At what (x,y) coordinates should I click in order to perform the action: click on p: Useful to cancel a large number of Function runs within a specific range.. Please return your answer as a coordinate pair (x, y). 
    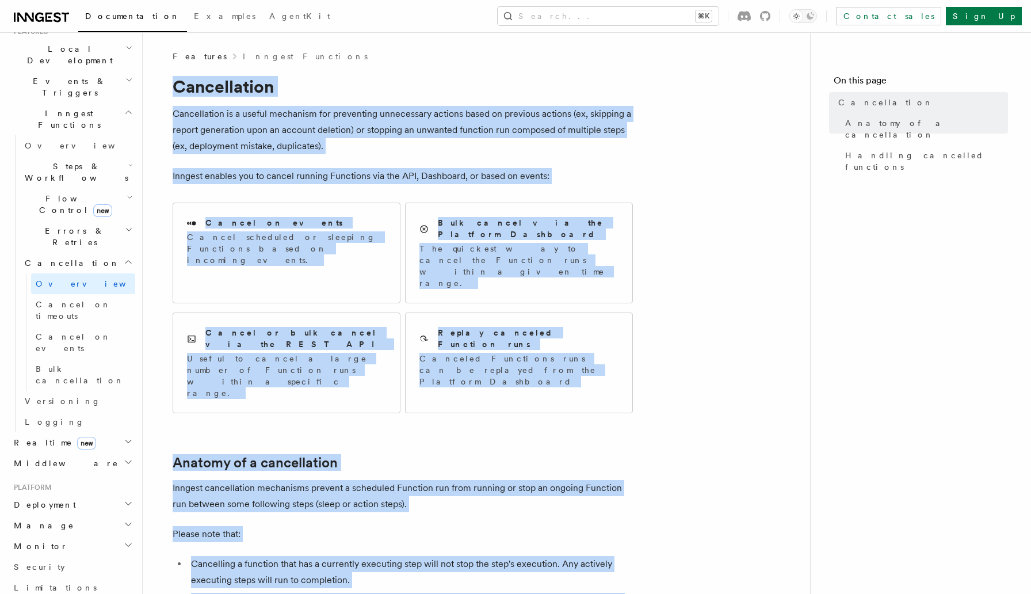
    Looking at the image, I should click on (287, 376).